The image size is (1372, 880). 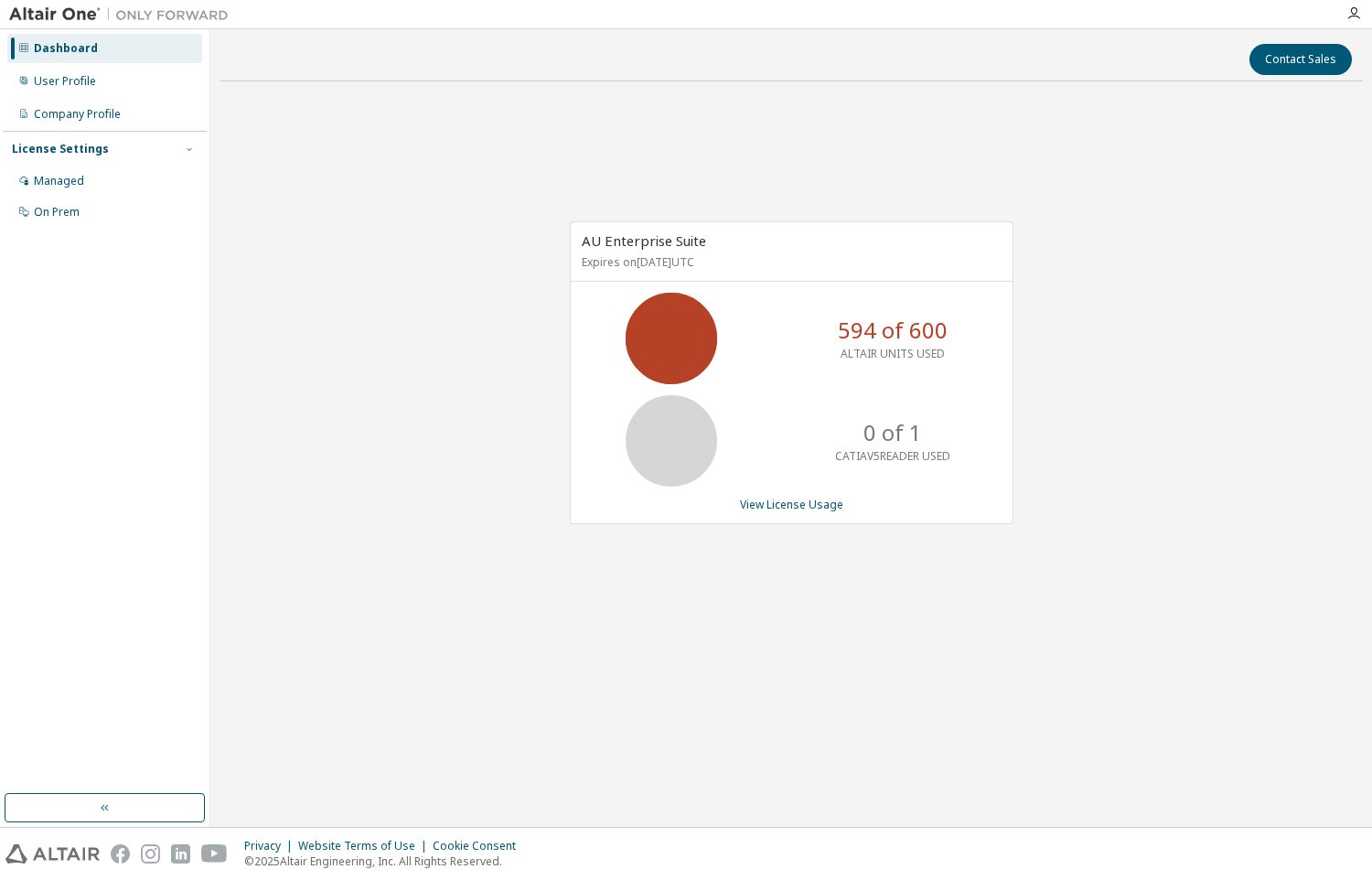 What do you see at coordinates (1301, 59) in the screenshot?
I see `button: Contact Sales` at bounding box center [1301, 59].